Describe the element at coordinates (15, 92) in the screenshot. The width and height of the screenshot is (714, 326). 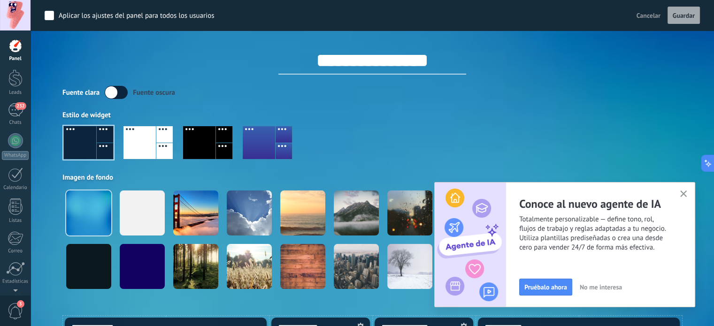
I see `div: Leads` at that location.